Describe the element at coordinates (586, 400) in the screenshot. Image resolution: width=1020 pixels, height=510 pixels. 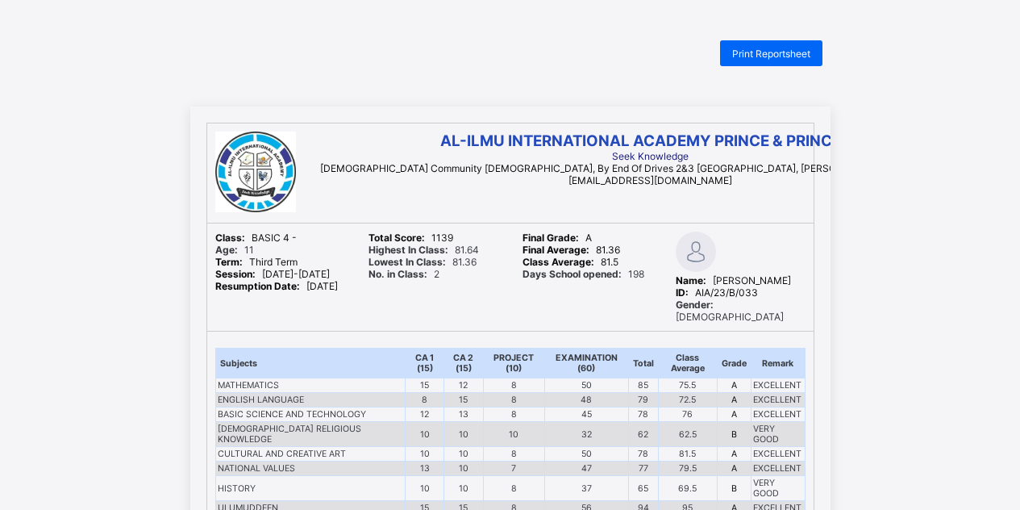
I see `td: 48` at that location.